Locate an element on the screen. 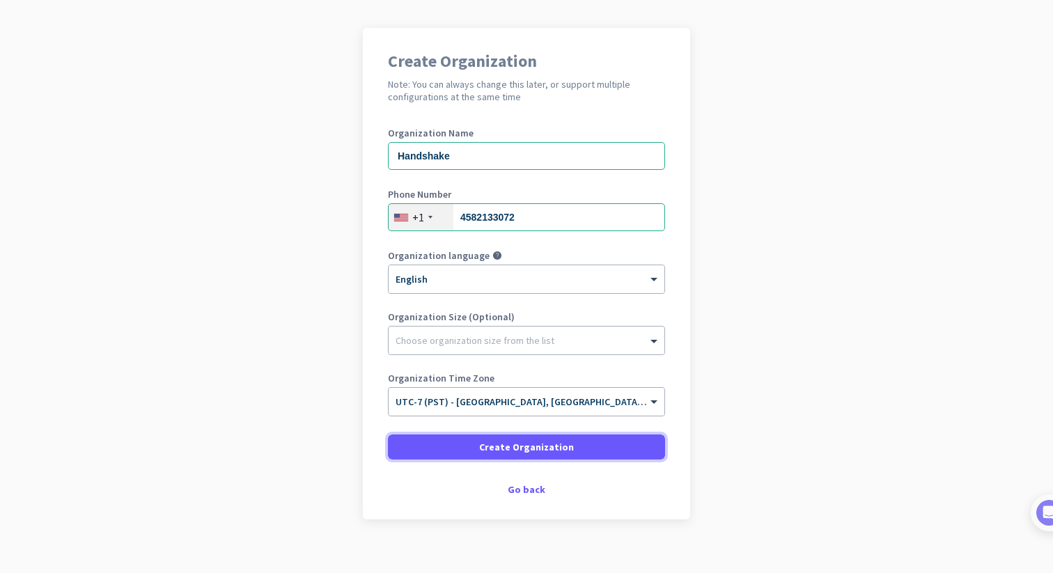 This screenshot has width=1053, height=573. span: Create Organization is located at coordinates (526, 447).